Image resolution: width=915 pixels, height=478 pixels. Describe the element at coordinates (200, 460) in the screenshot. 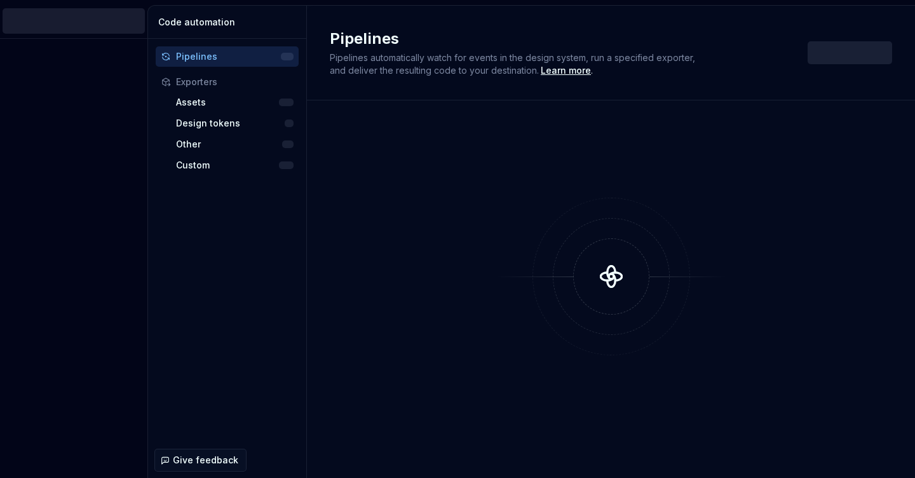

I see `button: Give feedback` at that location.